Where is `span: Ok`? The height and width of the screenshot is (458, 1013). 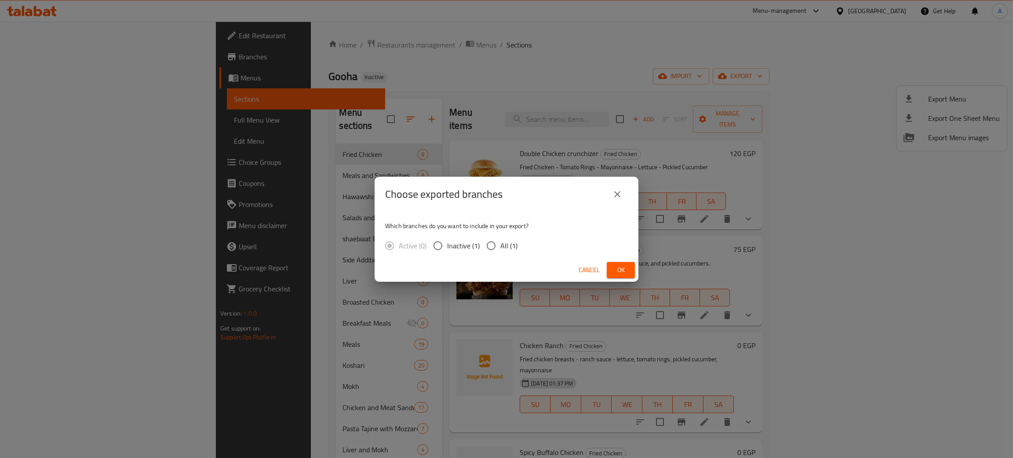
span: Ok is located at coordinates (621, 270).